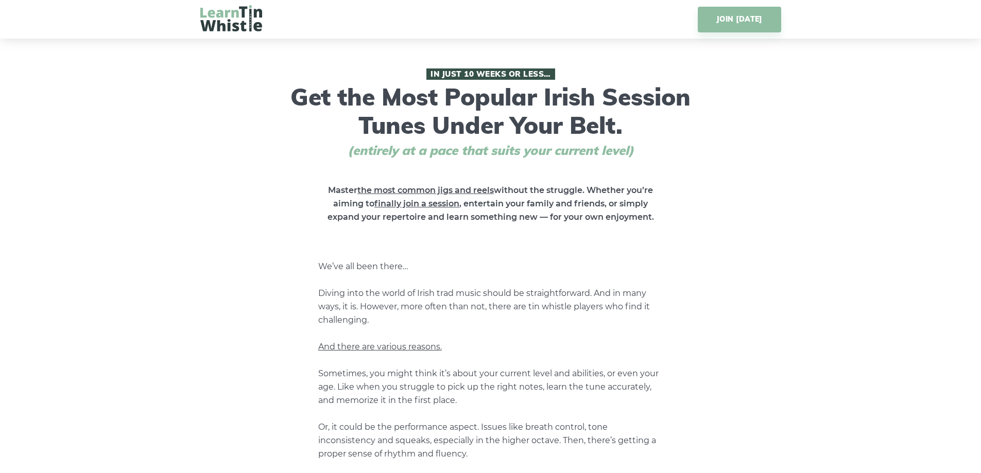 The image size is (981, 473). What do you see at coordinates (231, 18) in the screenshot?
I see `img: LearnTinWhistle.com` at bounding box center [231, 18].